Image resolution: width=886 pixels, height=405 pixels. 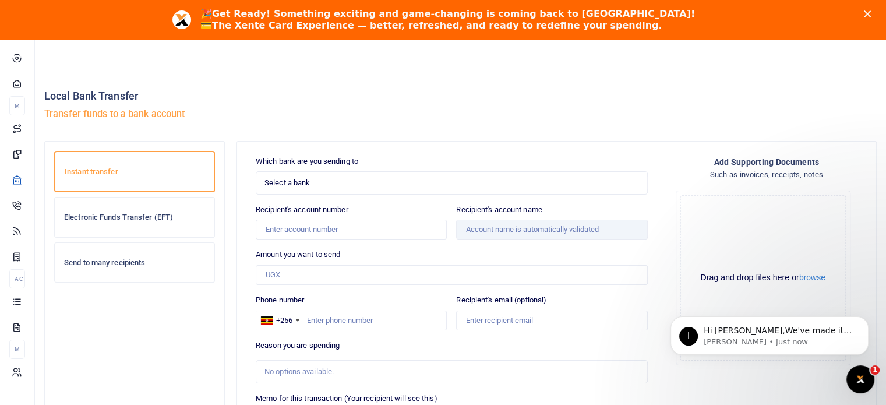 I want to click on h6: Send to many recipients, so click(x=135, y=263).